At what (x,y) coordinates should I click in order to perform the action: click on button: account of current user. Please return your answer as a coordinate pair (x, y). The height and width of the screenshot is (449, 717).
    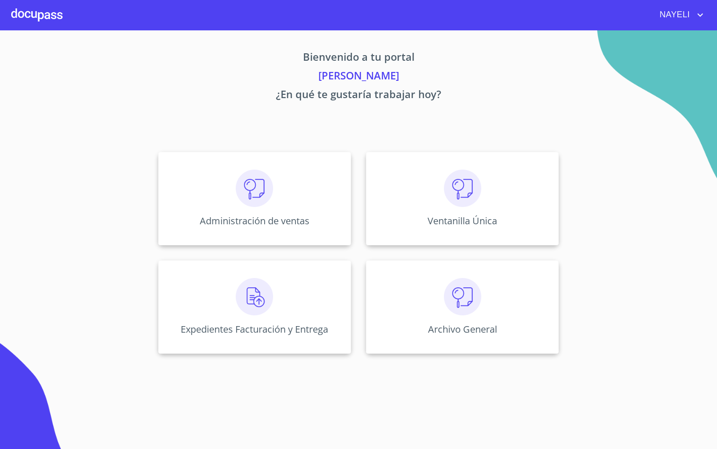
    Looking at the image, I should click on (680, 15).